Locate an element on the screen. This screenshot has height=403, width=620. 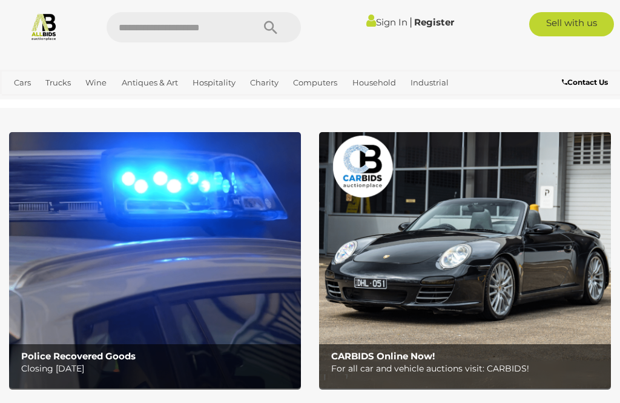
button: Search is located at coordinates (271, 27).